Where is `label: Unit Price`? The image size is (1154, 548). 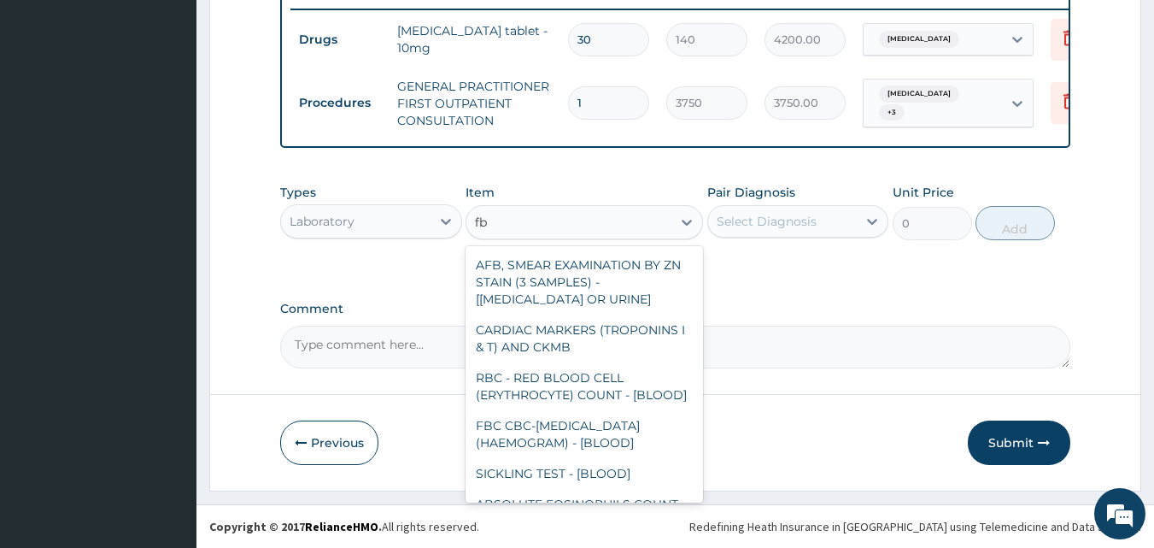 label: Unit Price is located at coordinates (923, 192).